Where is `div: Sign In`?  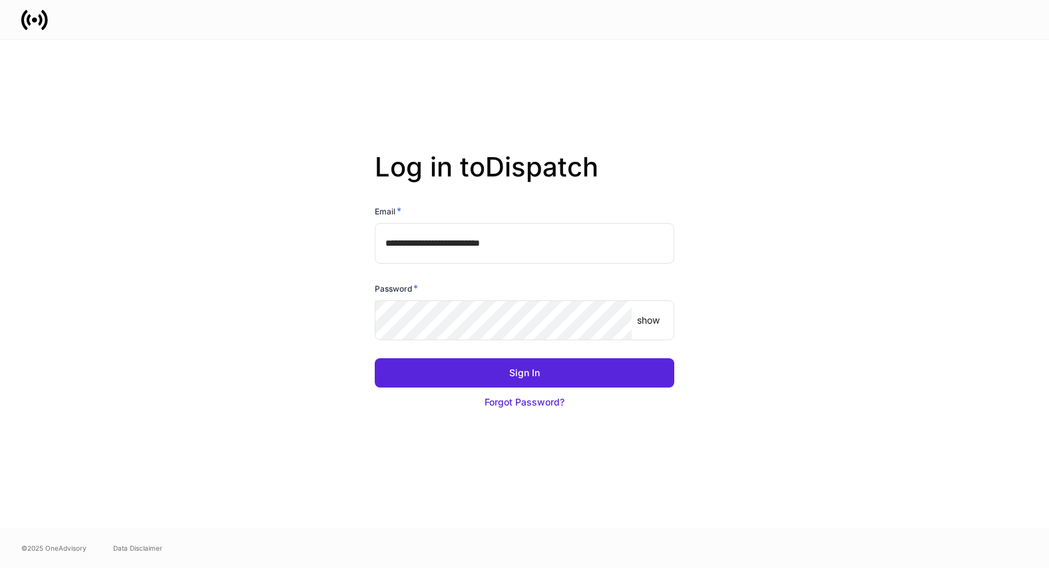
div: Sign In is located at coordinates (524, 373).